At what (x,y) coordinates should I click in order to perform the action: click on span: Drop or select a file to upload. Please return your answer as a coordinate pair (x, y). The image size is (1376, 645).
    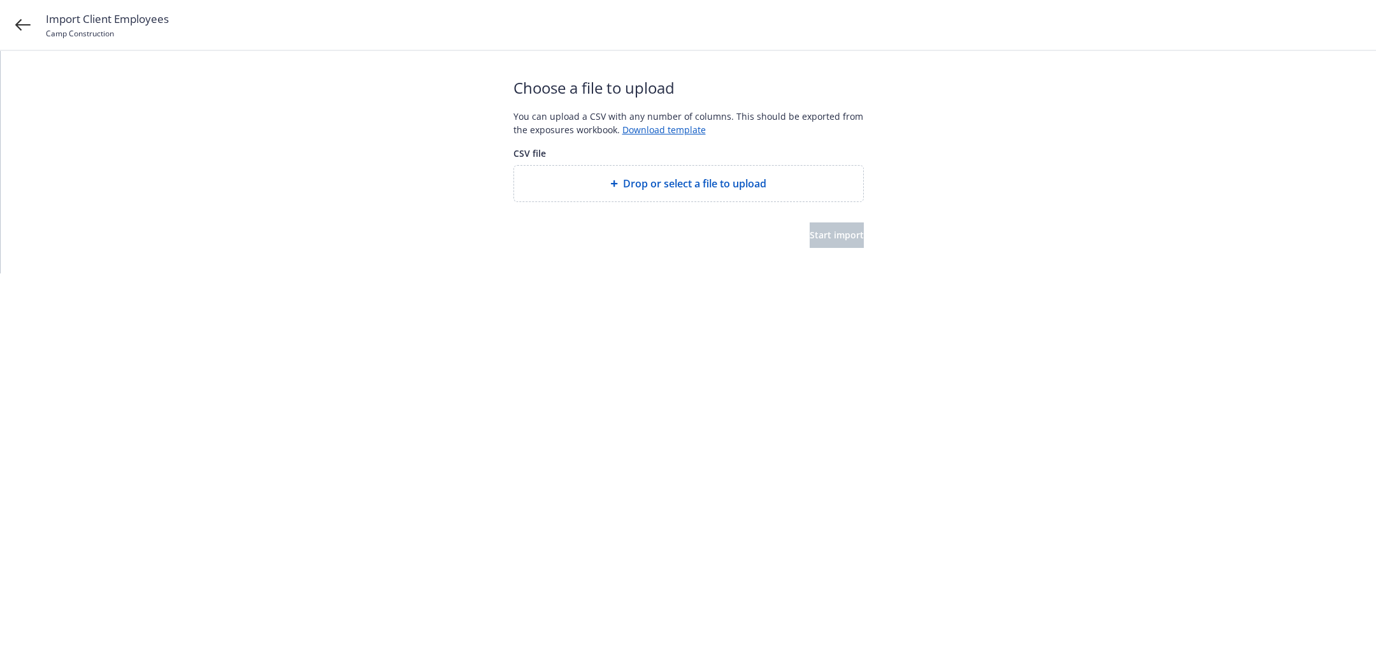
    Looking at the image, I should click on (694, 183).